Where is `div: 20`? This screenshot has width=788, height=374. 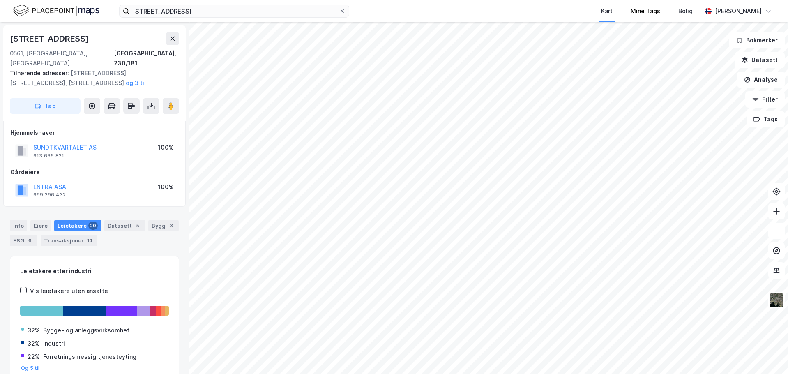 div: 20 is located at coordinates (93, 225).